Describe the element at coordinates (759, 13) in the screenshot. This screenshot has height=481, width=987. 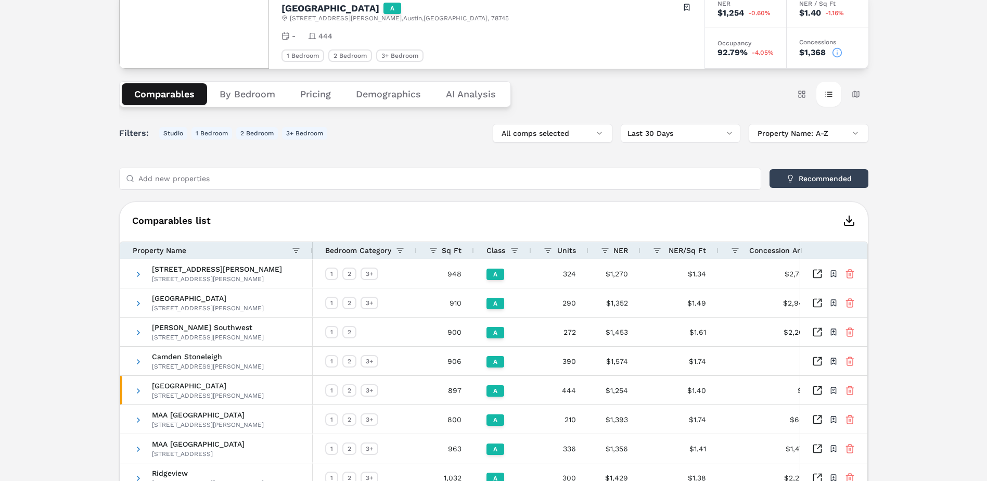
I see `span: -0.60%` at that location.